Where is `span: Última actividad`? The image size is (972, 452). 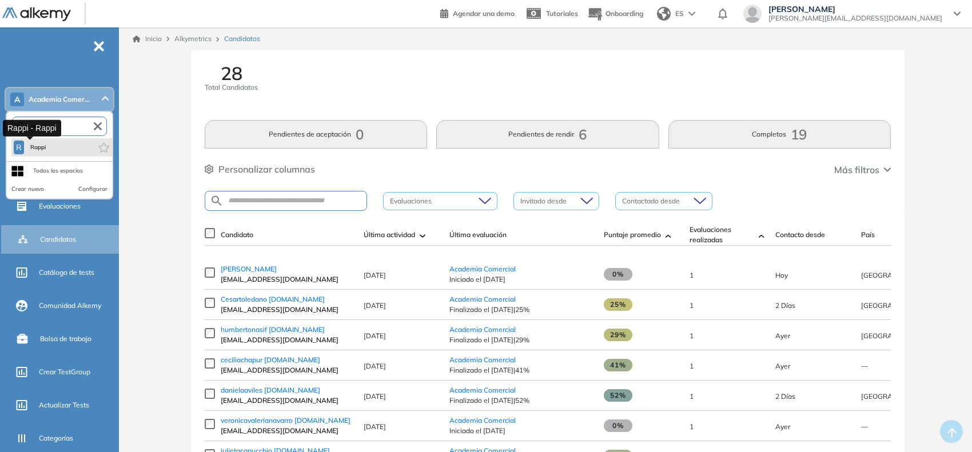 span: Última actividad is located at coordinates (389, 235).